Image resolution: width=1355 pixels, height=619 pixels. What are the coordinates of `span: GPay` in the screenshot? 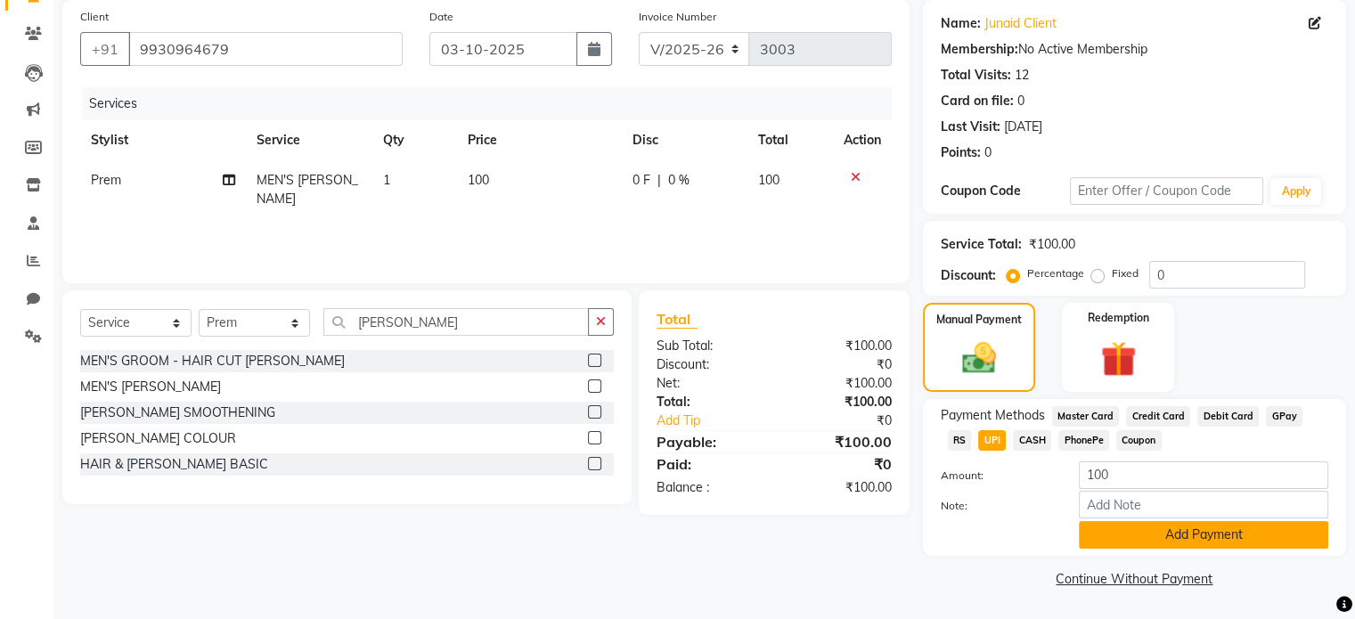 It's located at (1284, 416).